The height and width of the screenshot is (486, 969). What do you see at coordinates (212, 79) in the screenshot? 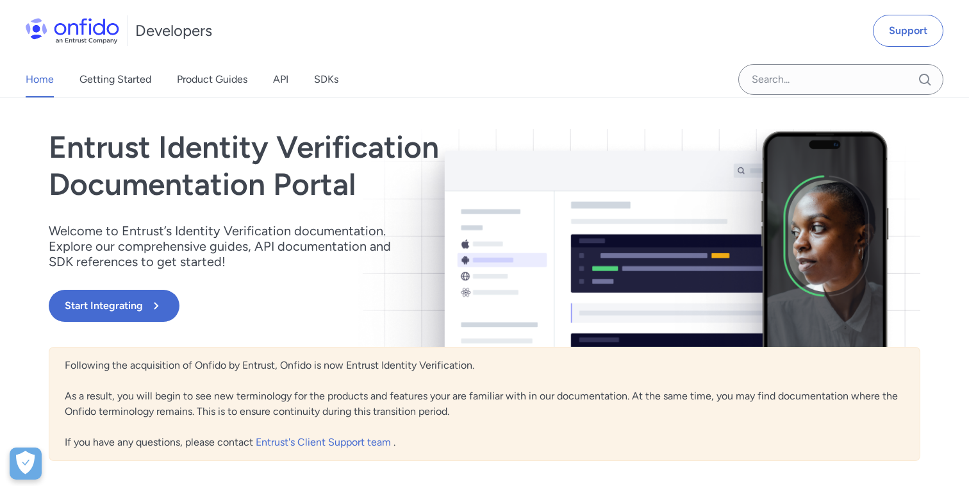
I see `a: Product Guides` at bounding box center [212, 79].